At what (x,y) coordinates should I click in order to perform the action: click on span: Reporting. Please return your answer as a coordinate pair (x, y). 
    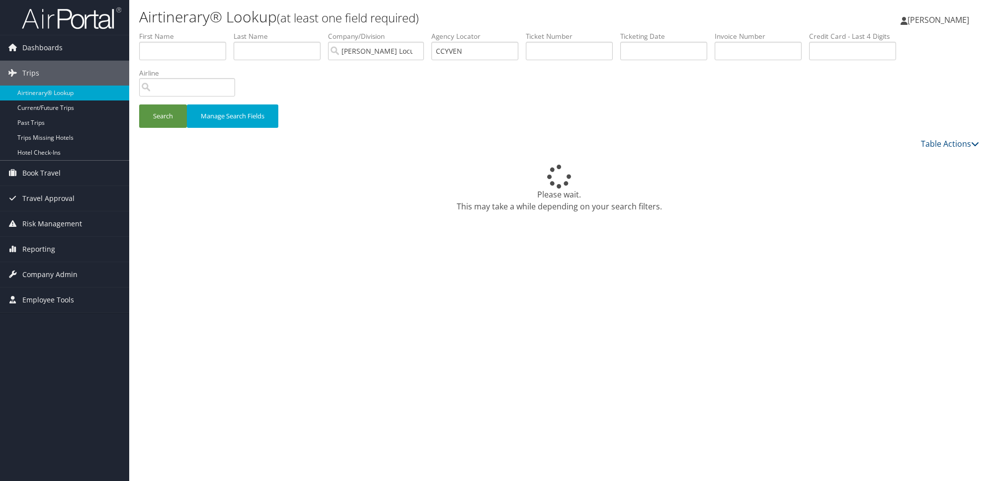
    Looking at the image, I should click on (39, 249).